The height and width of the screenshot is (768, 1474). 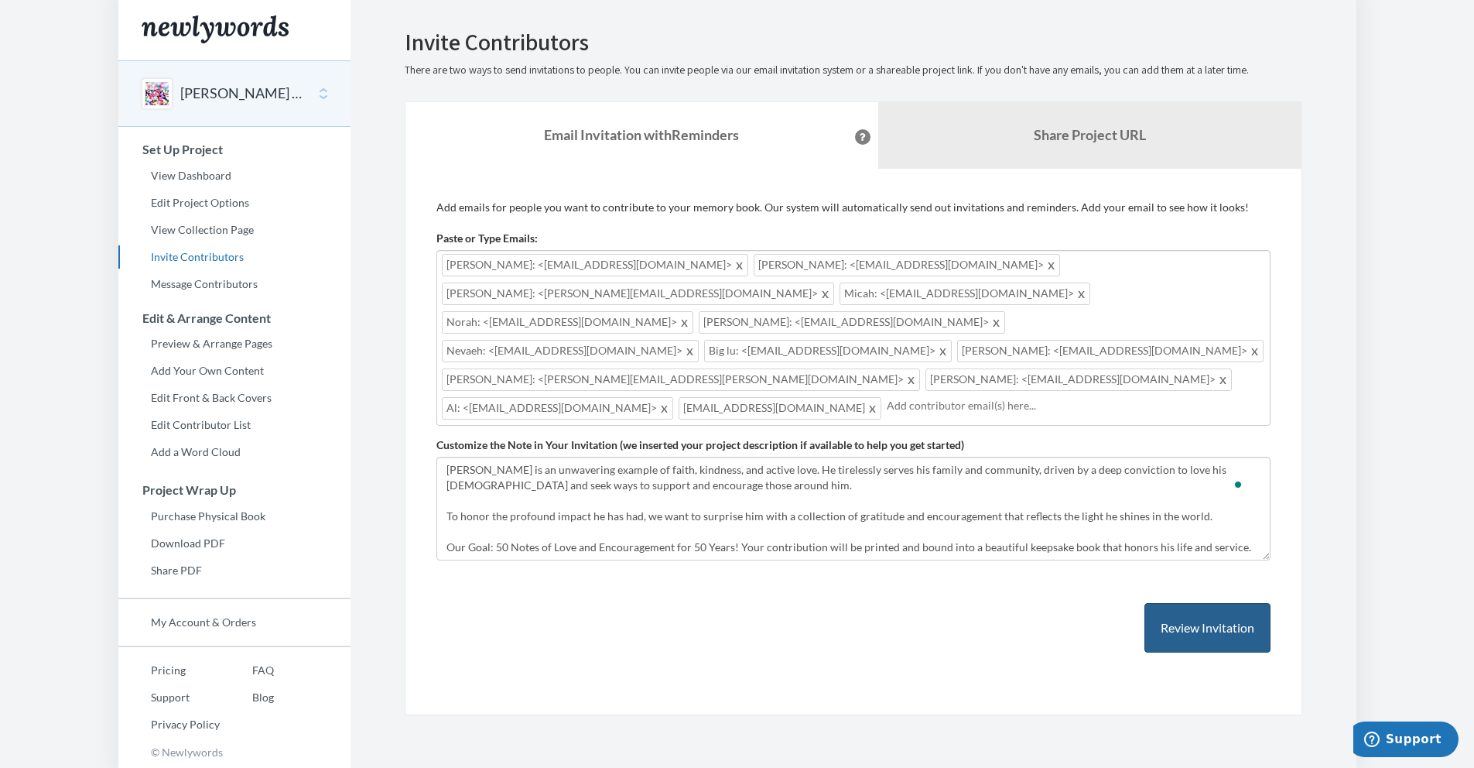 I want to click on a: Preview & Arrange Pages, so click(x=234, y=344).